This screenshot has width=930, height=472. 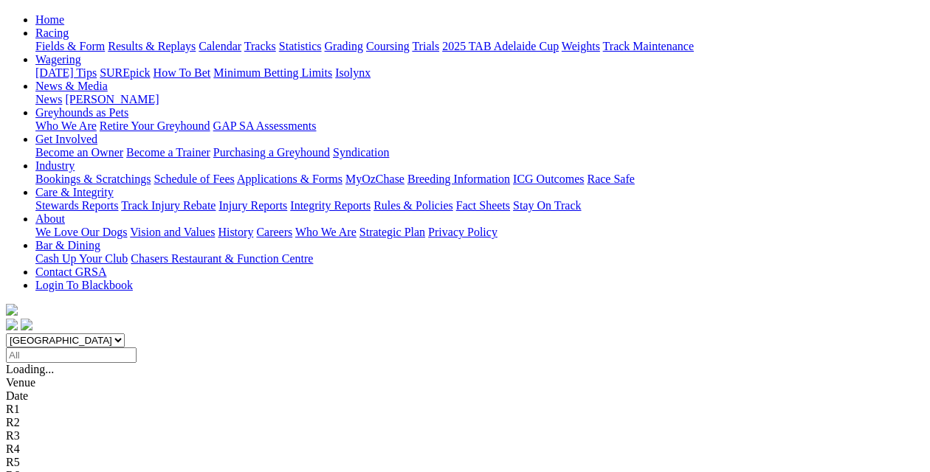 What do you see at coordinates (49, 19) in the screenshot?
I see `a: Home` at bounding box center [49, 19].